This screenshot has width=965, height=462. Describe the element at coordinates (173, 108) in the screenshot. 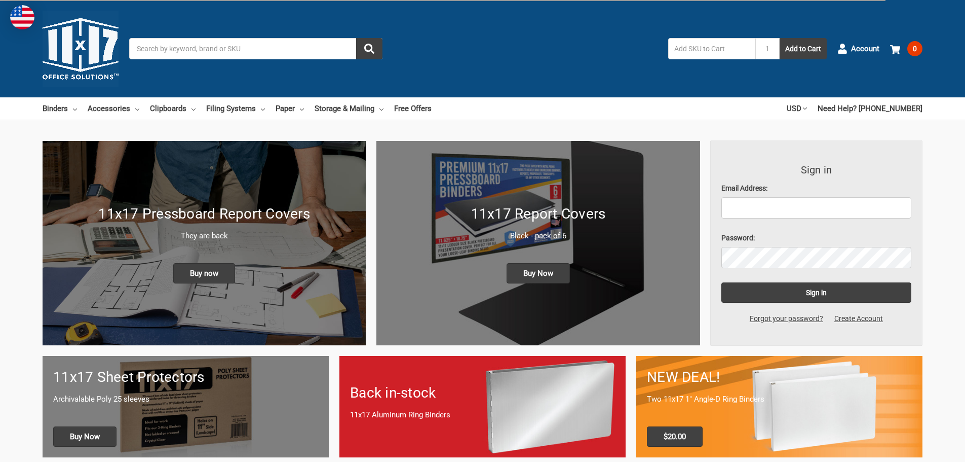

I see `a: Clipboards` at that location.